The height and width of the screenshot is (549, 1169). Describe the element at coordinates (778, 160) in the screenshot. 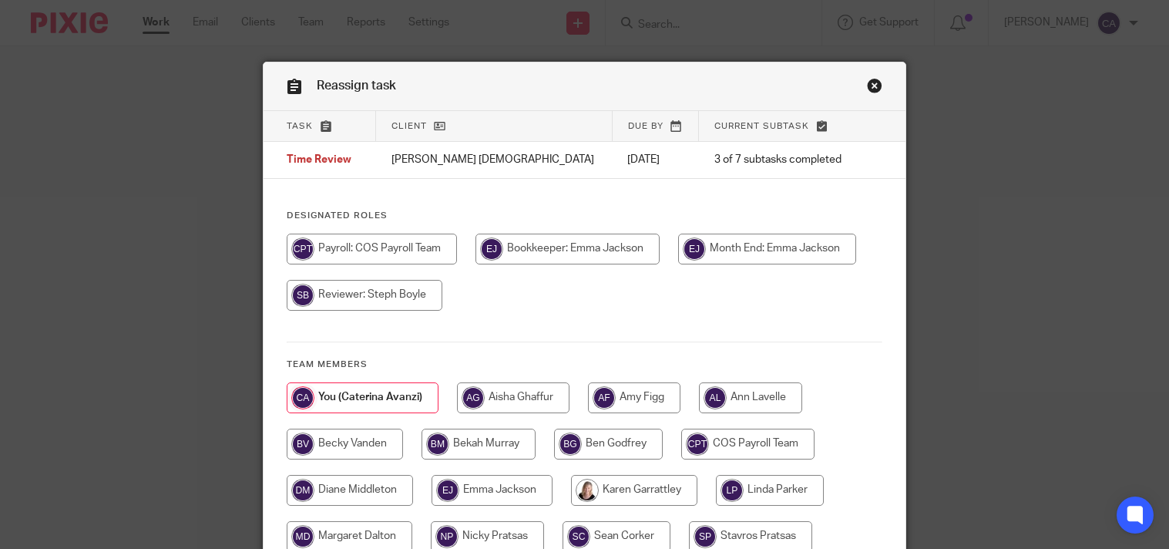

I see `td: 3 of 7 subtasks completed` at that location.